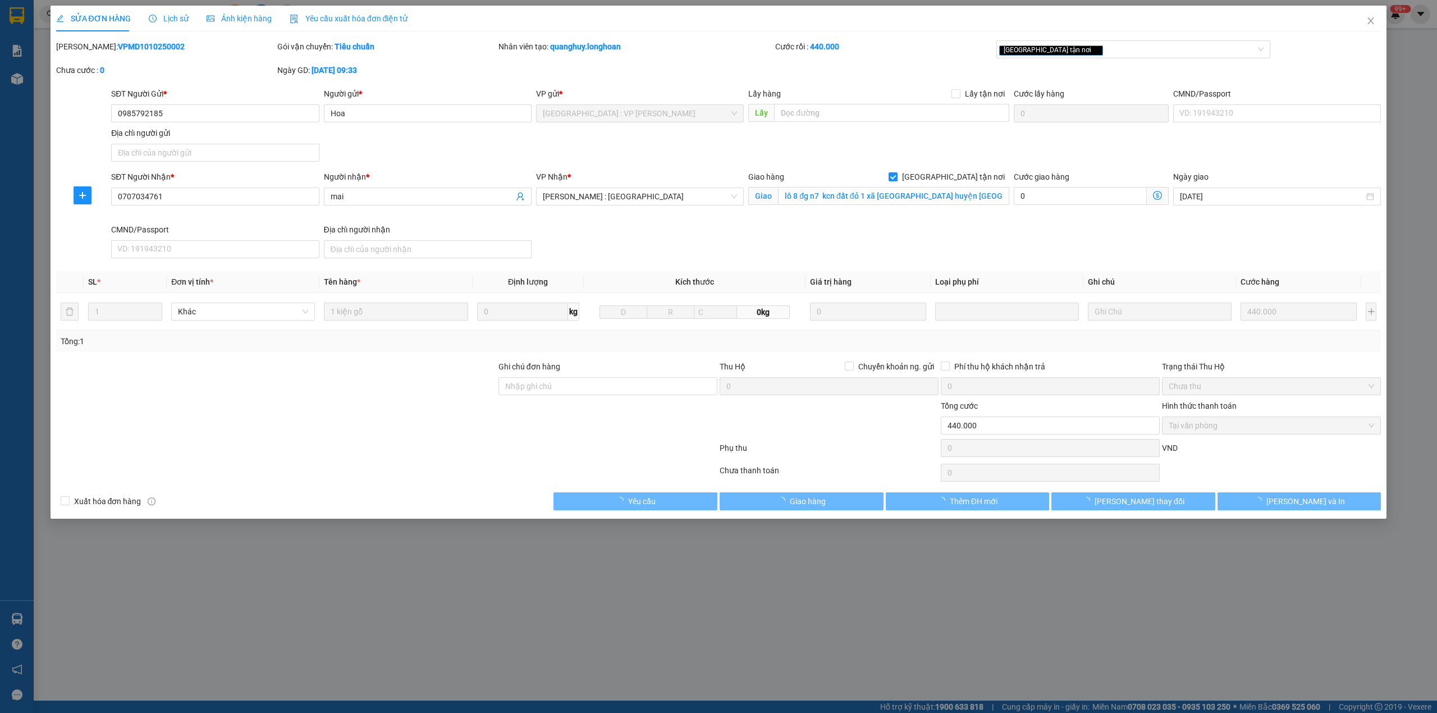 The width and height of the screenshot is (1437, 713). I want to click on span: Hồ Chí Minh : Kho Quận 12, so click(640, 197).